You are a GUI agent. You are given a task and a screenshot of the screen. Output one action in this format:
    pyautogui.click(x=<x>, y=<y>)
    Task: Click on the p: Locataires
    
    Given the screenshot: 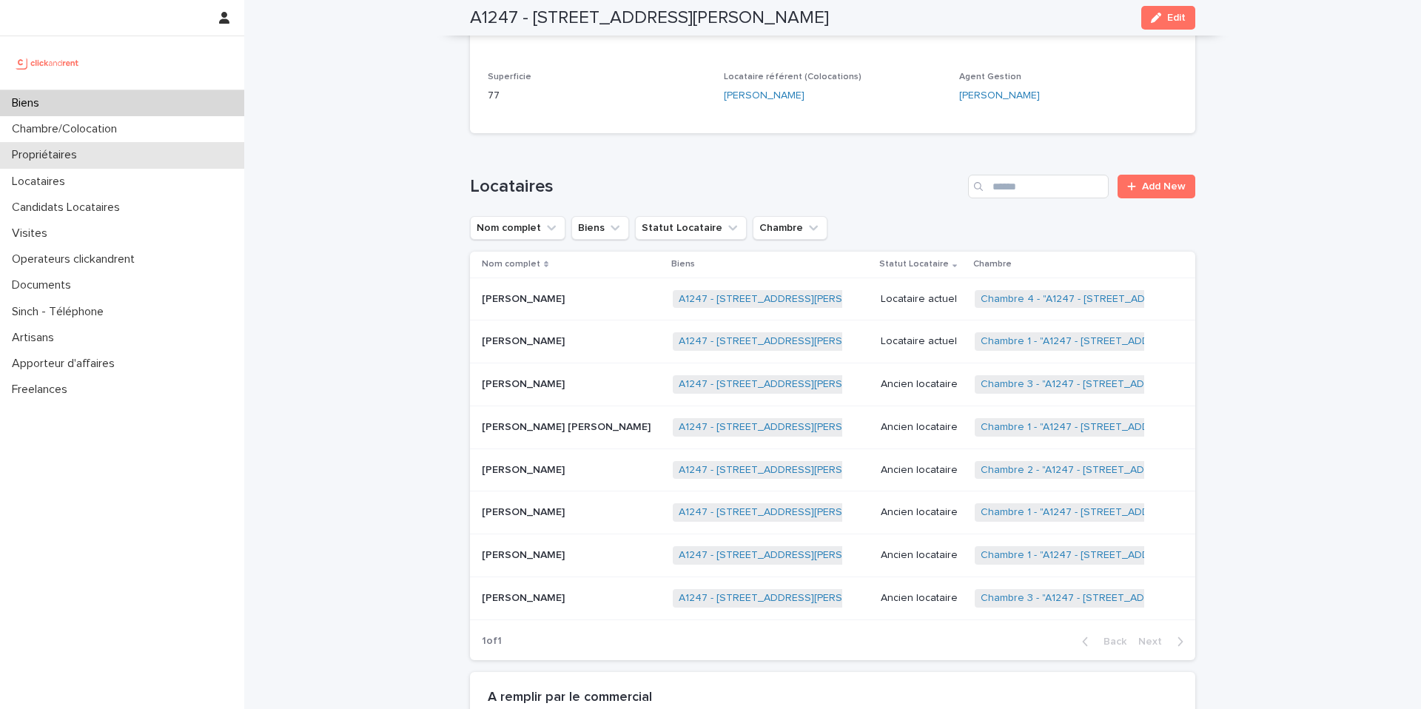 What is the action you would take?
    pyautogui.click(x=41, y=181)
    